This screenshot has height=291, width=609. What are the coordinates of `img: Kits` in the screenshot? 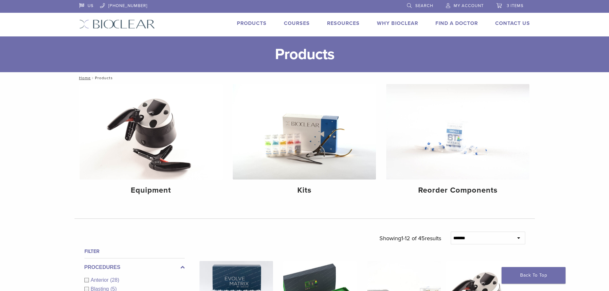 It's located at (304, 132).